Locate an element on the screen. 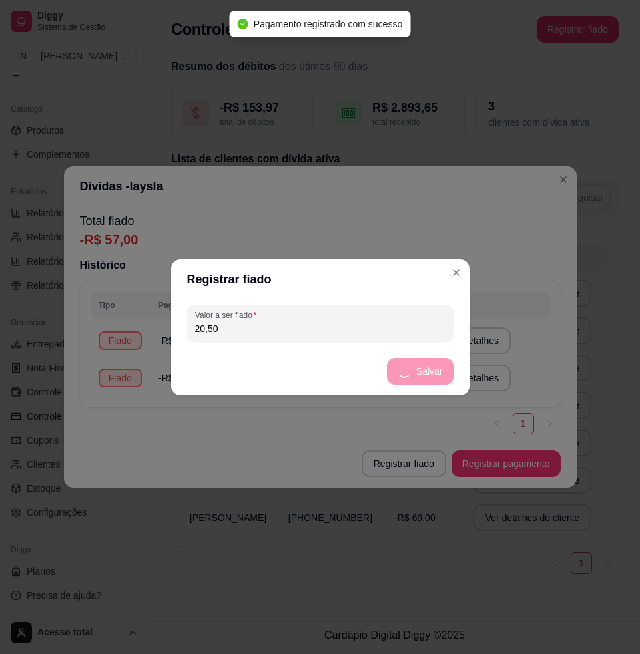 Image resolution: width=640 pixels, height=654 pixels. input: Valor a ser fiado is located at coordinates (320, 329).